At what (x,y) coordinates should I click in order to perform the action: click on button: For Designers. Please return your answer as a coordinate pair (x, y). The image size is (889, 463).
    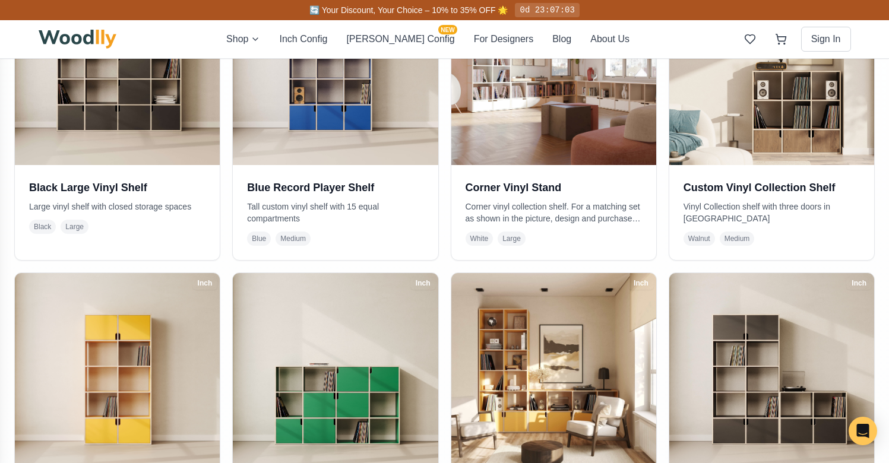
    Looking at the image, I should click on (503, 39).